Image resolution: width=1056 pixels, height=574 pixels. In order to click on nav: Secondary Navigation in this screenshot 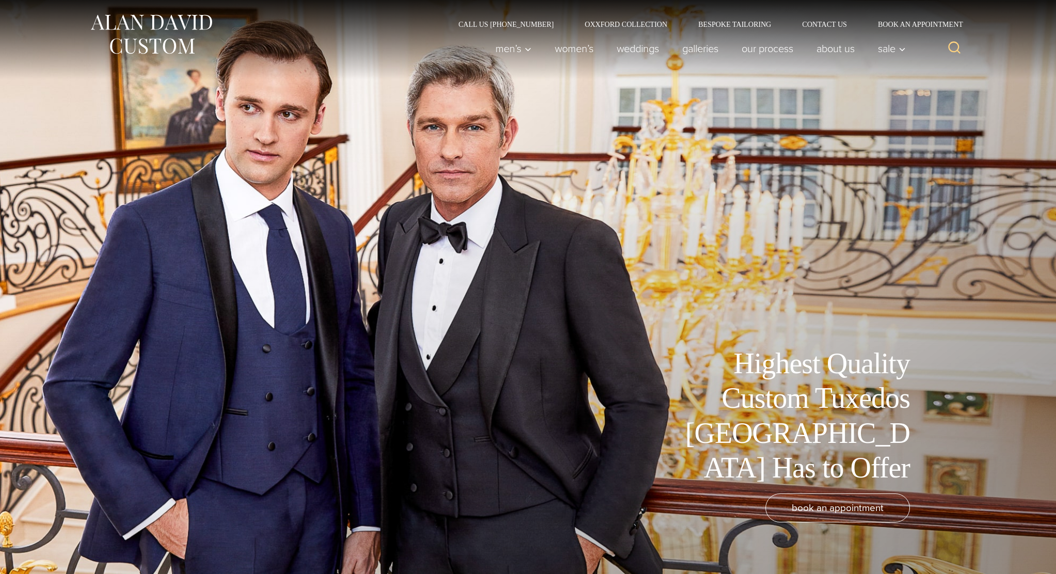, I will do `click(704, 24)`.